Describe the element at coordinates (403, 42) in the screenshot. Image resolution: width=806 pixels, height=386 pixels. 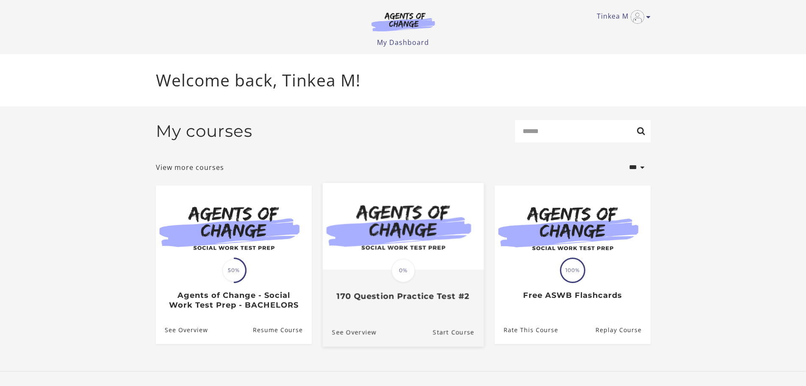
I see `a: My Dashboard` at that location.